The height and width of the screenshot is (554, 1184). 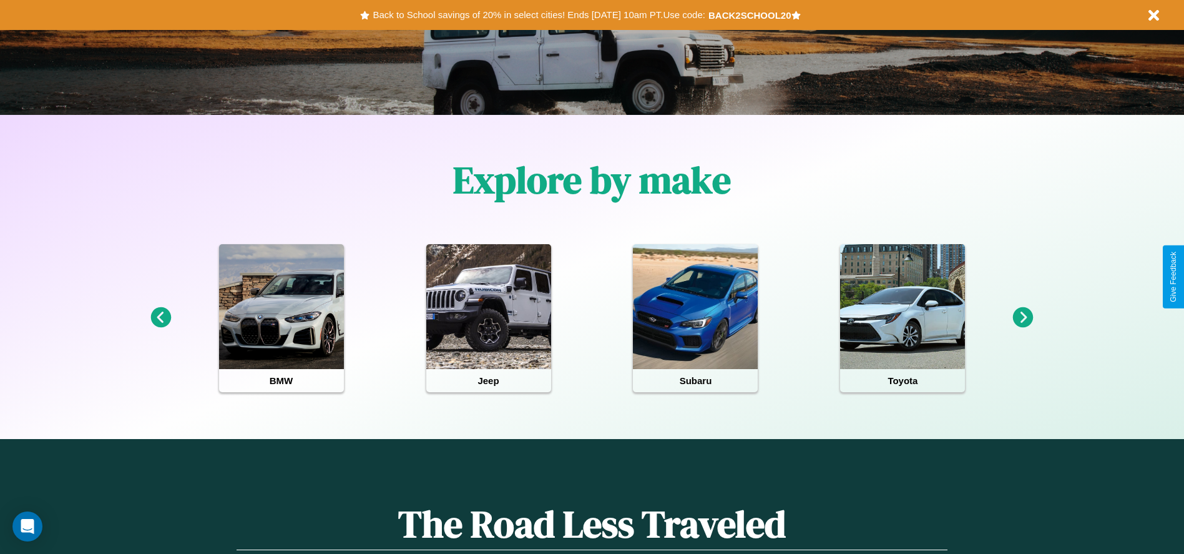 What do you see at coordinates (592, 180) in the screenshot?
I see `h1: Explore by make` at bounding box center [592, 180].